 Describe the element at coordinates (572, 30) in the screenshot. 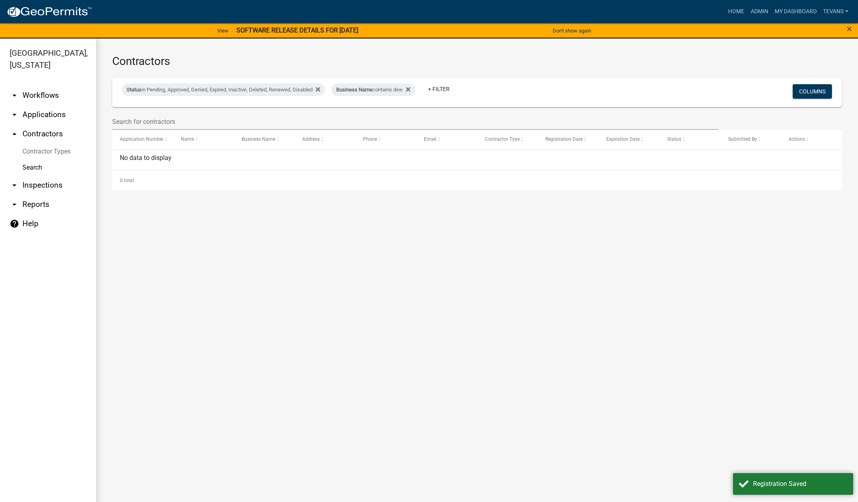

I see `button: Don't show again` at that location.